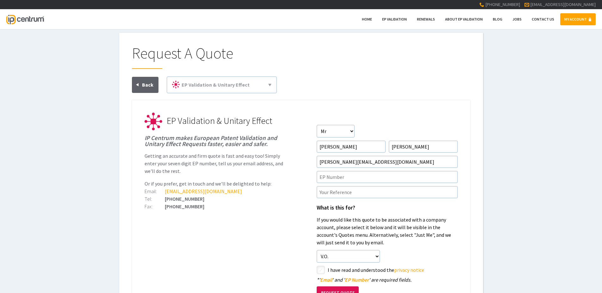 This screenshot has height=293, width=602. I want to click on div: Fax:, so click(155, 207).